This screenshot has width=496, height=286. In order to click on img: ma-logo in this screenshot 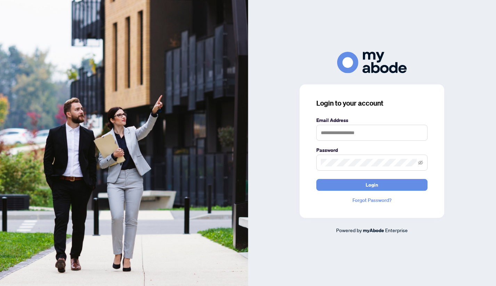, I will do `click(372, 62)`.